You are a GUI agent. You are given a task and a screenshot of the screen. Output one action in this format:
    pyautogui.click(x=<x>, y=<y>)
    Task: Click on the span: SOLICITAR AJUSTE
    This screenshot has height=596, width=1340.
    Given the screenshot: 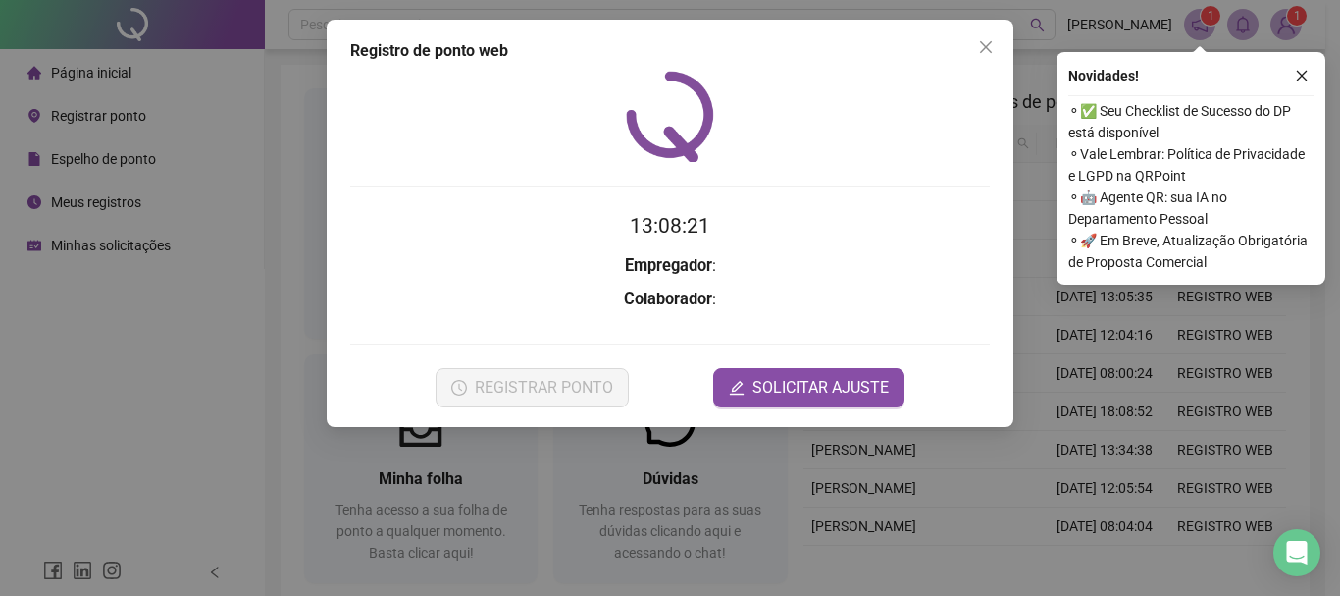 What is the action you would take?
    pyautogui.click(x=820, y=388)
    